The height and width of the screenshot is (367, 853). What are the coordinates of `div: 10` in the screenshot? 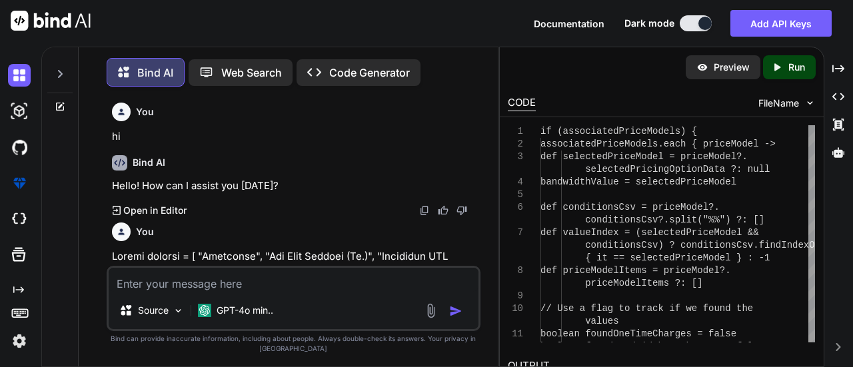 It's located at (515, 308).